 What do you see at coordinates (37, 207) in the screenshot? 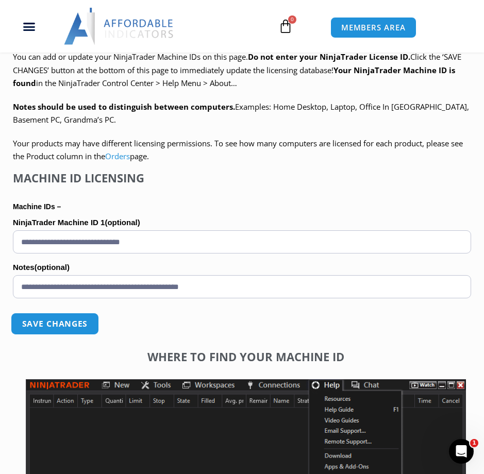
I see `strong: Machine IDs –` at bounding box center [37, 207].